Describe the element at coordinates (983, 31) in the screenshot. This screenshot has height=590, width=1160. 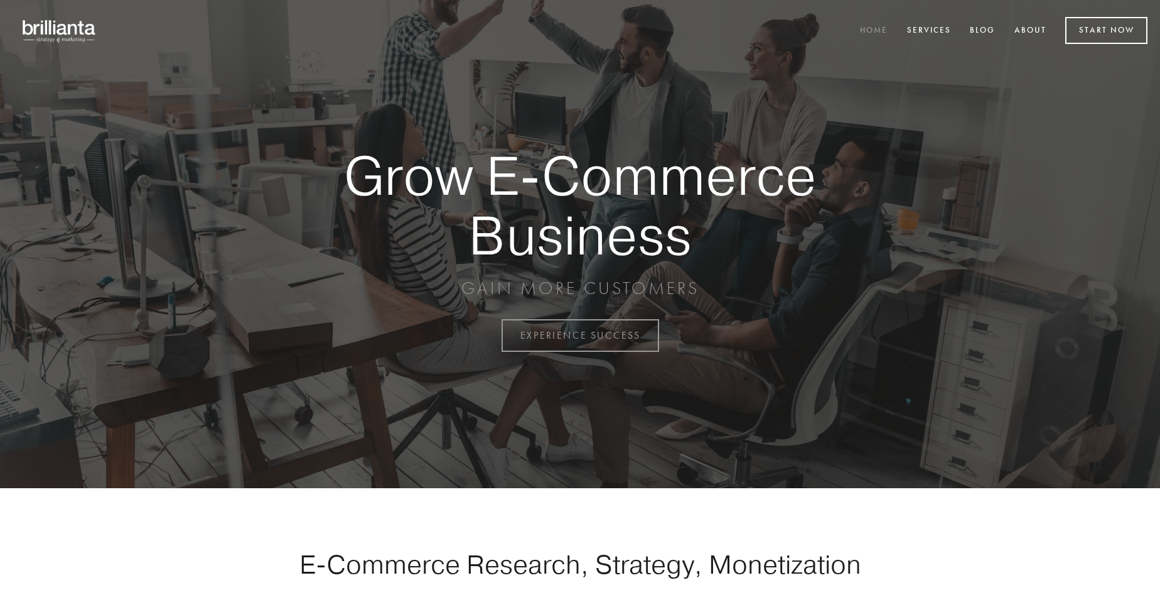
I see `a: Blog` at that location.